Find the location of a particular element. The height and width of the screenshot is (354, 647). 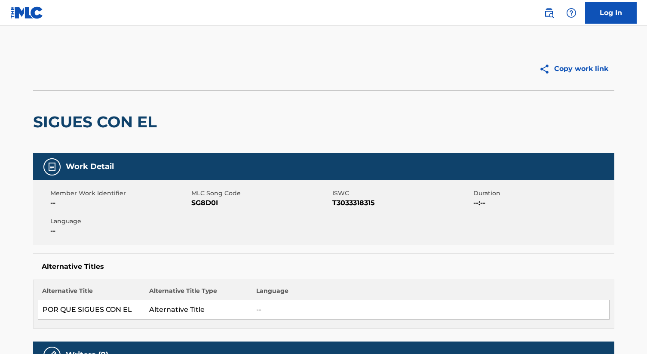

th: Alternative Title is located at coordinates (91, 293).